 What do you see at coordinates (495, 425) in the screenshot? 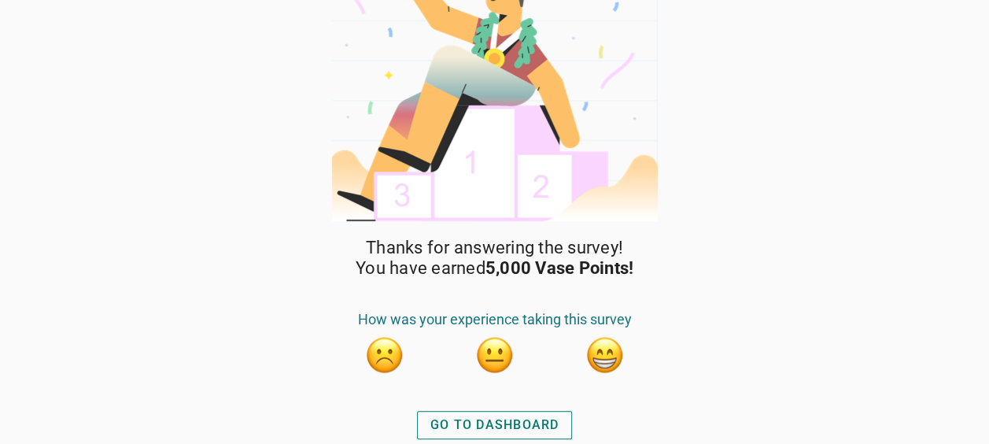
I see `button: GO TO DASHBOARD` at bounding box center [495, 425].